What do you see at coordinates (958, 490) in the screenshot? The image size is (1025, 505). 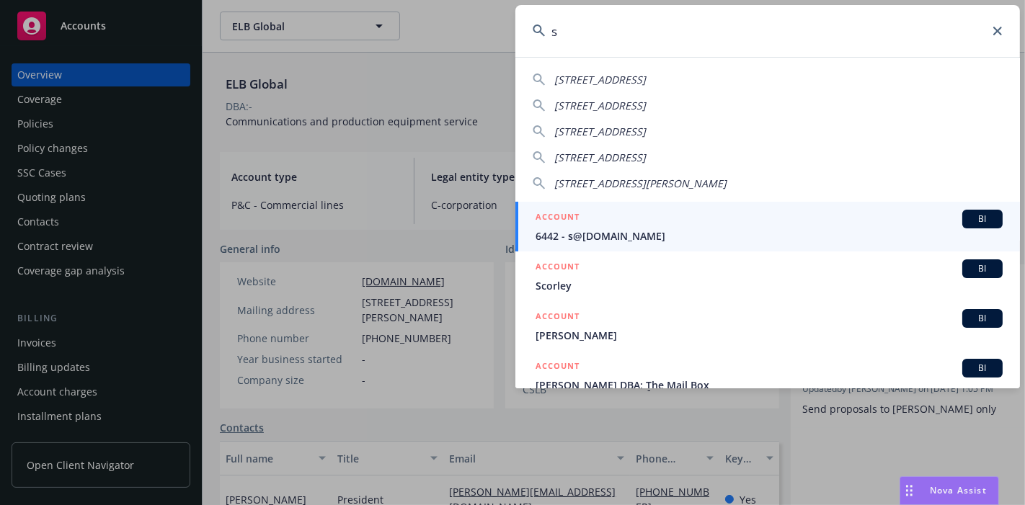 I see `span: Nova Assist` at bounding box center [958, 490].